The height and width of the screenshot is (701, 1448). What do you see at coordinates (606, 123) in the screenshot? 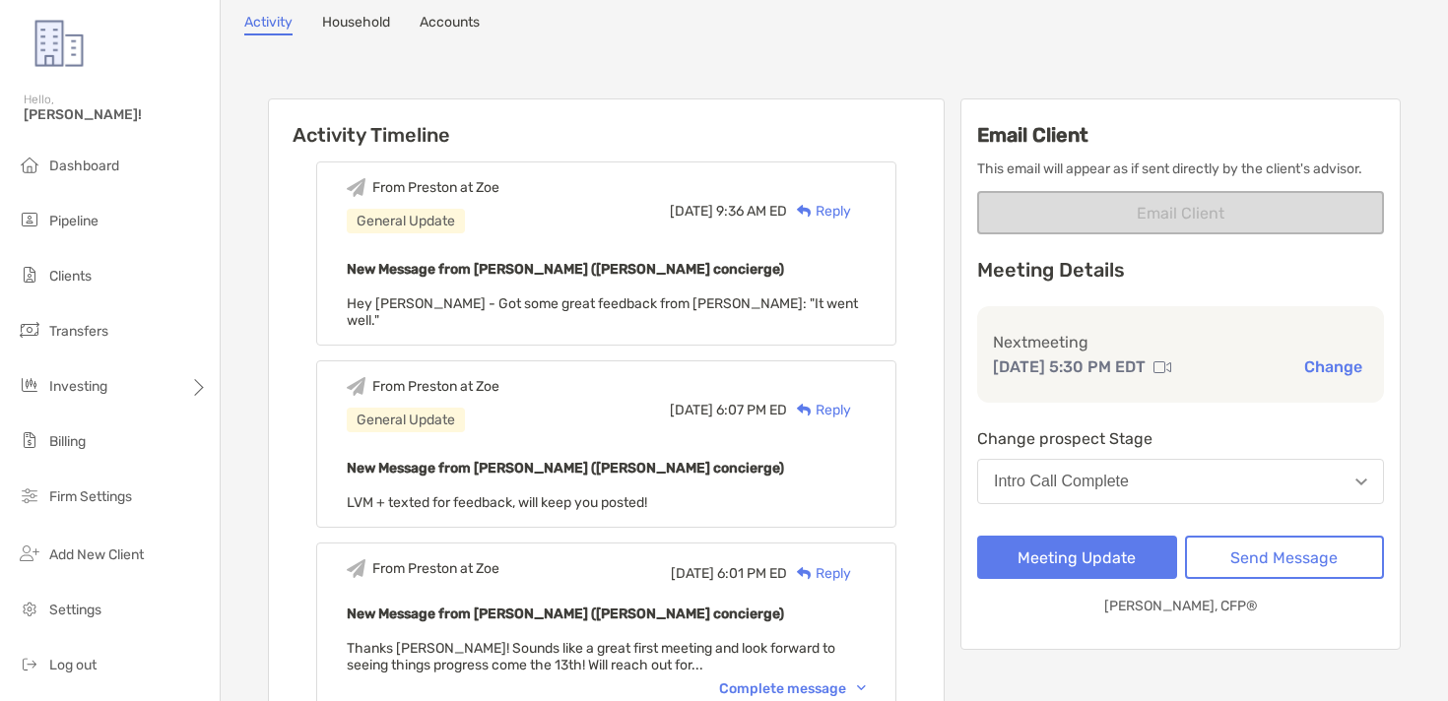
I see `h6: Activity Timeline` at bounding box center [606, 123].